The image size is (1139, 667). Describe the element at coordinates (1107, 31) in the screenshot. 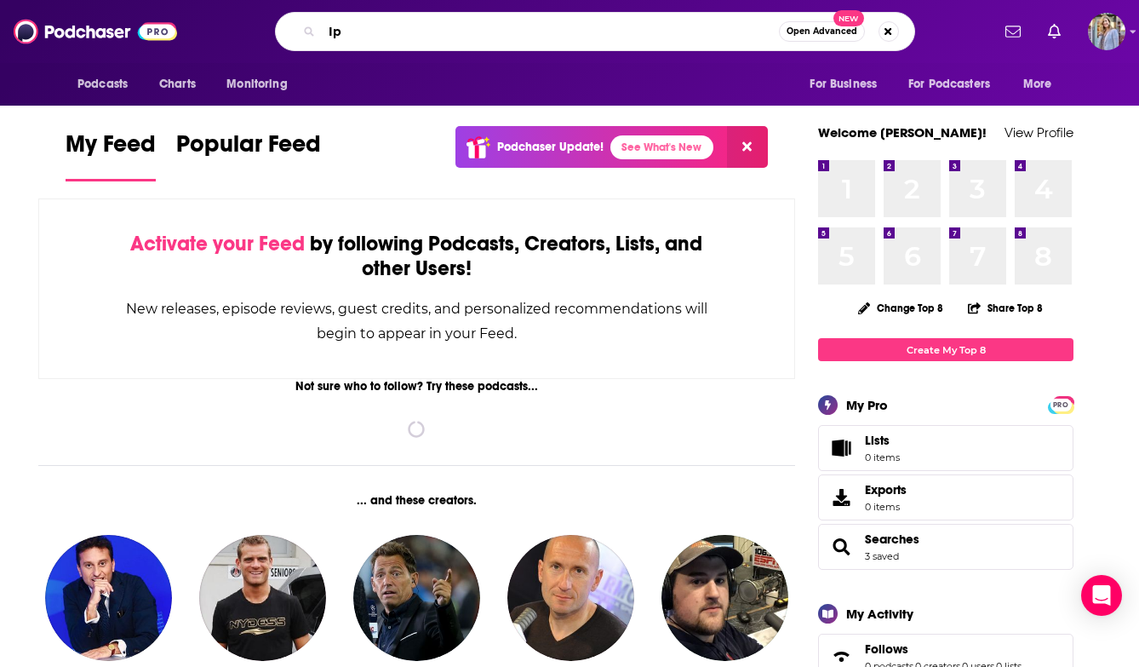

I see `img: User Profile` at that location.